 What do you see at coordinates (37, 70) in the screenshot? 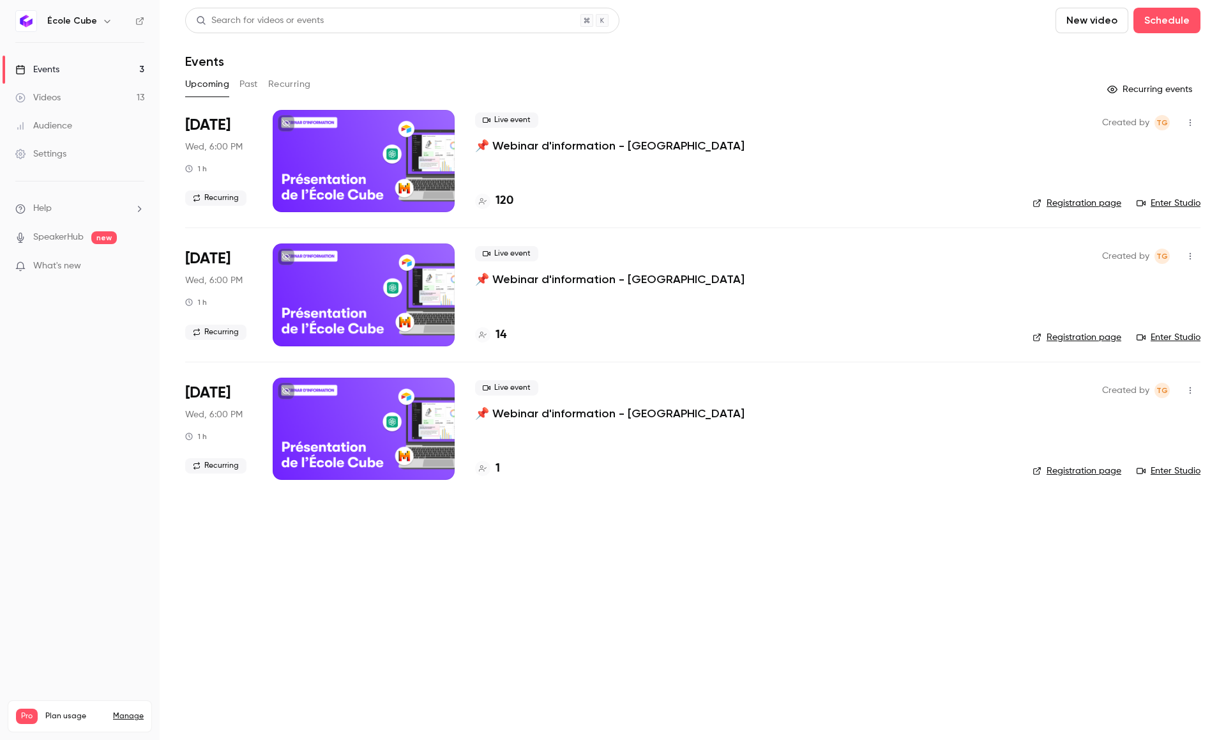
I see `div: Events` at bounding box center [37, 70].